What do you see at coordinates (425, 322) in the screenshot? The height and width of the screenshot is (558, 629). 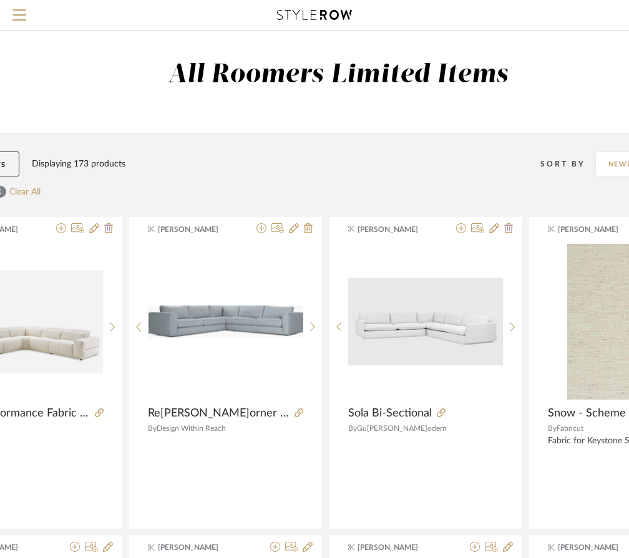 I see `img: Sola Bi-Sectional` at bounding box center [425, 322].